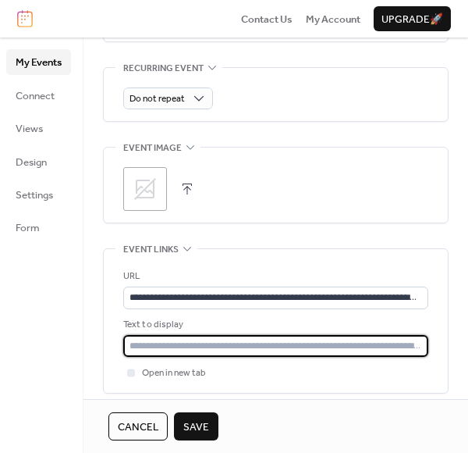 The width and height of the screenshot is (468, 453). What do you see at coordinates (174, 373) in the screenshot?
I see `span: Open in new tab` at bounding box center [174, 373].